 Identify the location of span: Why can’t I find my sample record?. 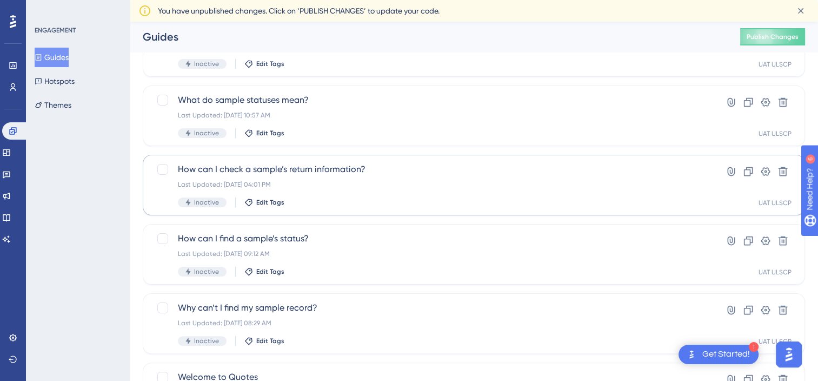
(430, 308).